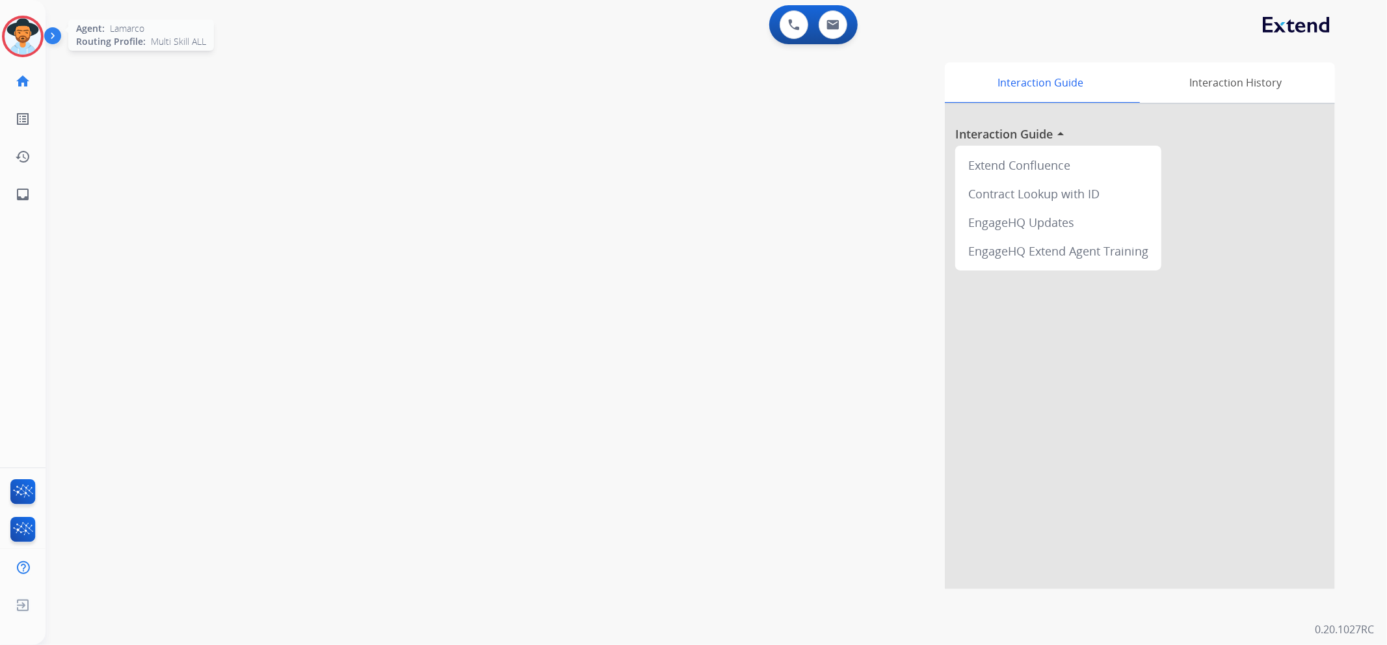  Describe the element at coordinates (23, 119) in the screenshot. I see `mat-icon: list_alt` at that location.